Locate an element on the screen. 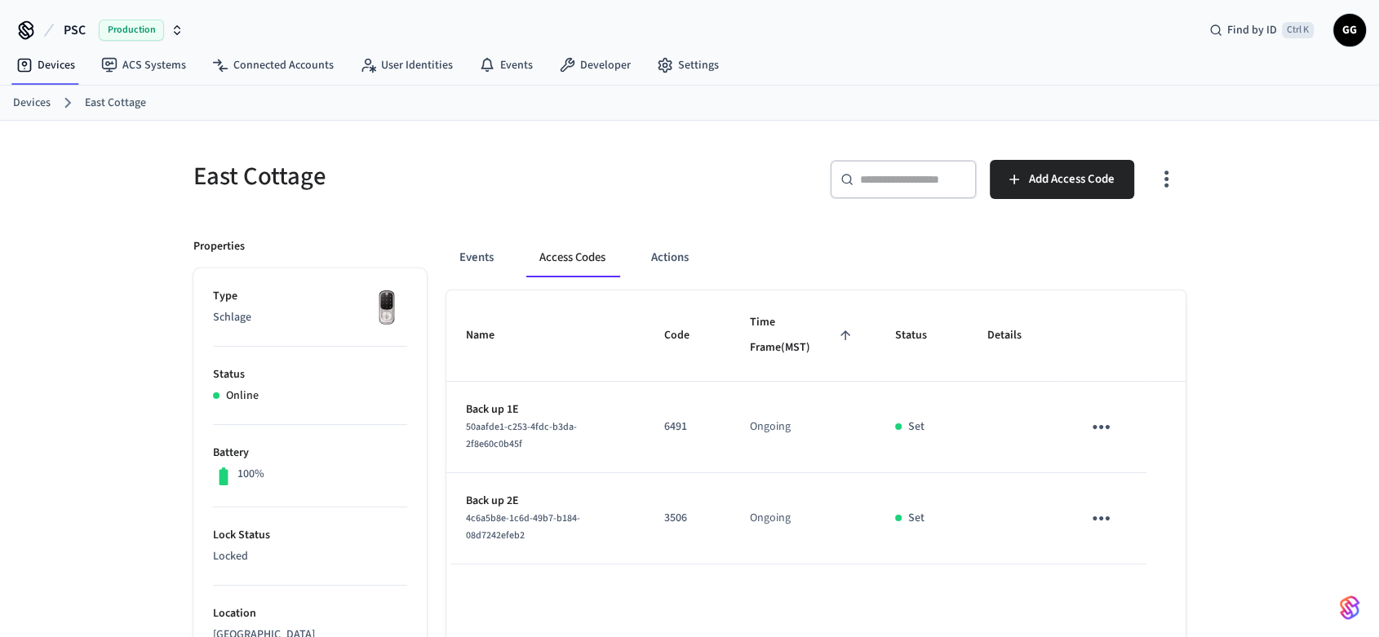 This screenshot has width=1379, height=637. a: Connected Accounts is located at coordinates (273, 65).